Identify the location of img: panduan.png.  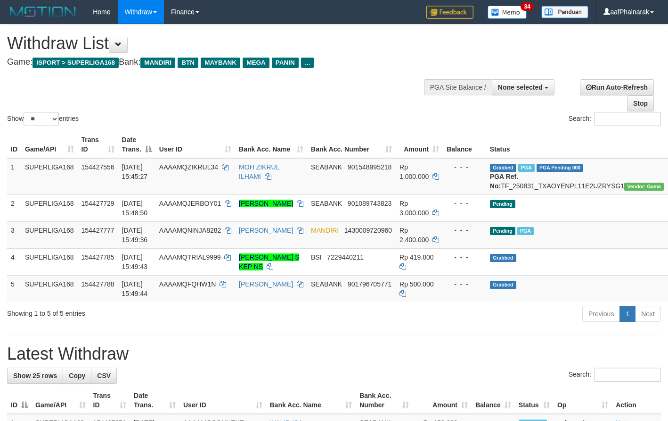
(565, 12).